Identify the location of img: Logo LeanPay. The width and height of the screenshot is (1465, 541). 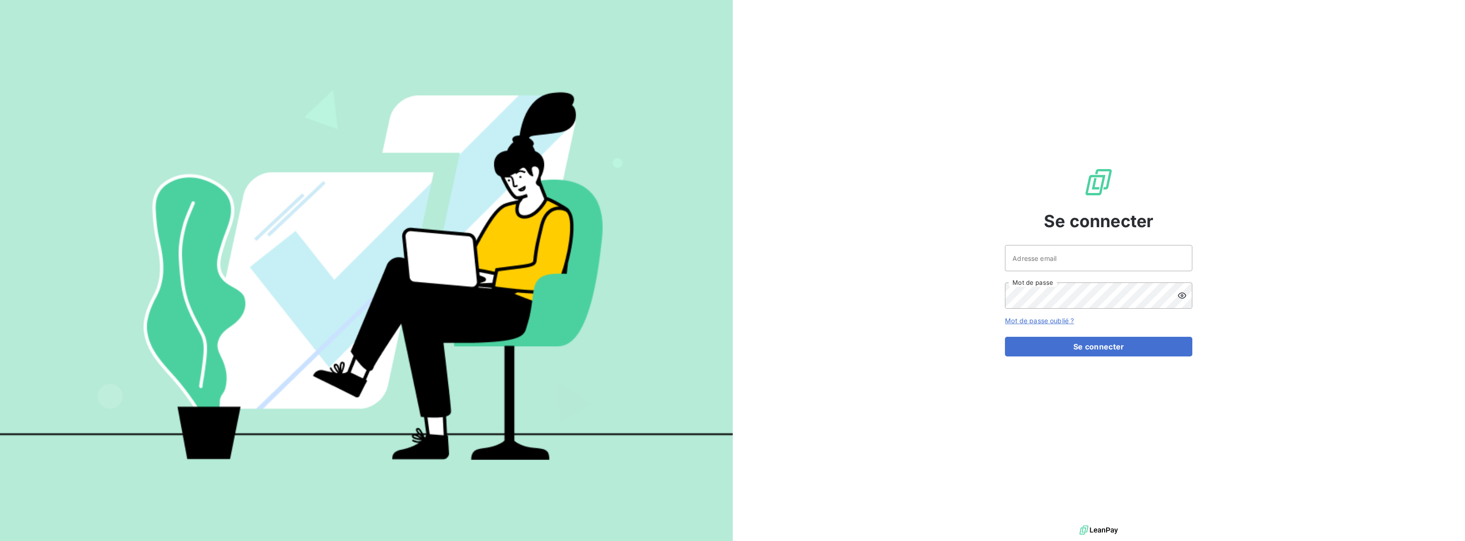
(1099, 182).